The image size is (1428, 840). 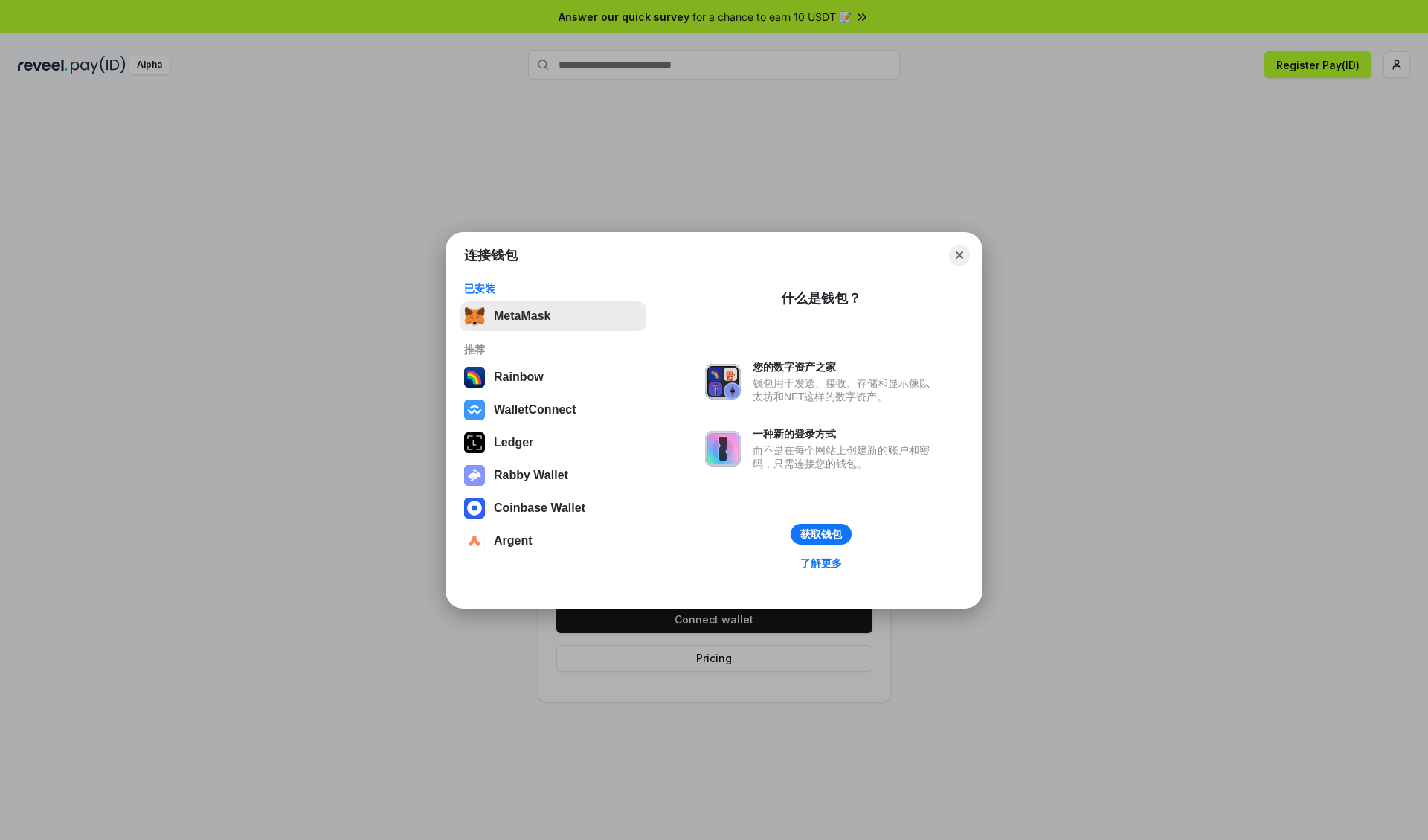 What do you see at coordinates (845, 367) in the screenshot?
I see `div: 您的数字资产之家` at bounding box center [845, 367].